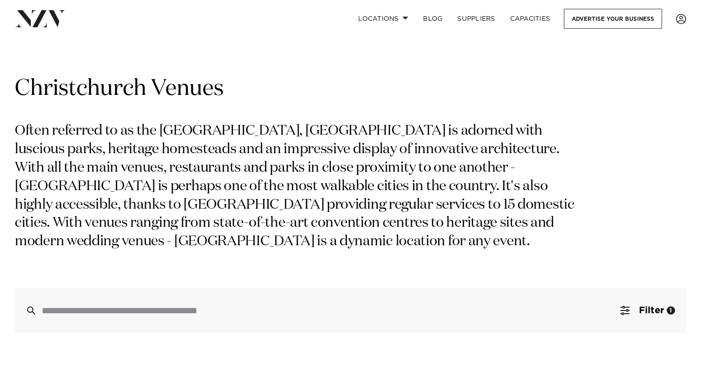  I want to click on img: nzv-logo.png, so click(40, 19).